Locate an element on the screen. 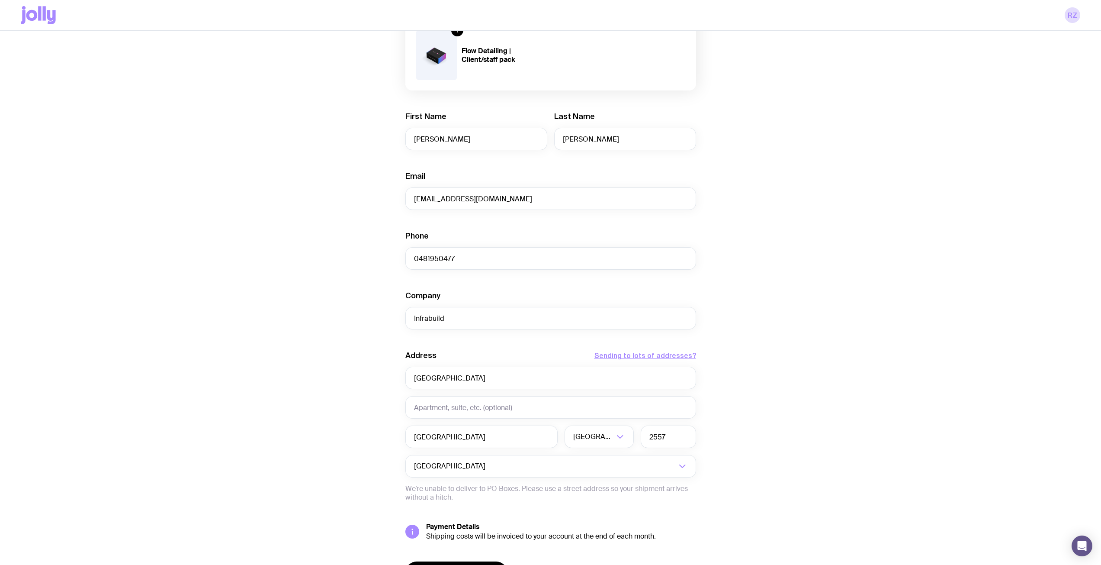 This screenshot has width=1101, height=565. input: Search for option is located at coordinates (582, 466).